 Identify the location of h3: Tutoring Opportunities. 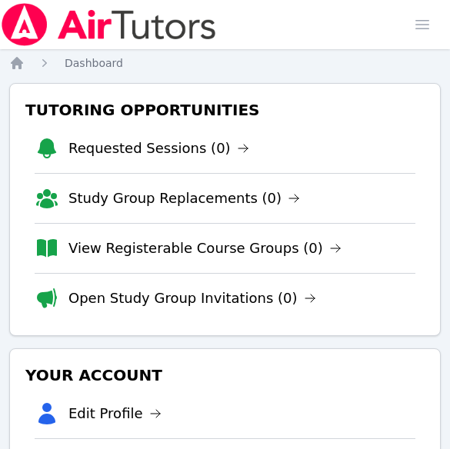
(224, 110).